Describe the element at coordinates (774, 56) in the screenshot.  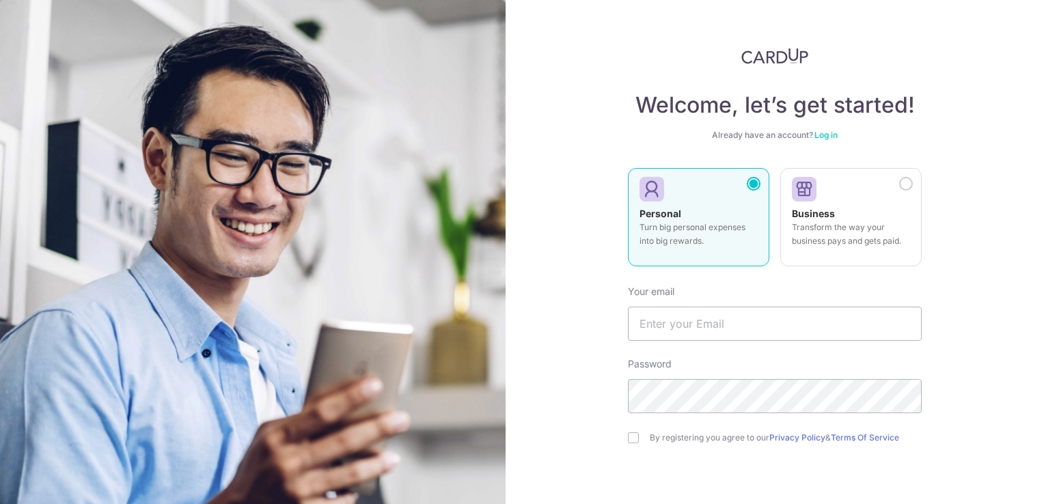
I see `img: CardUp Logo` at that location.